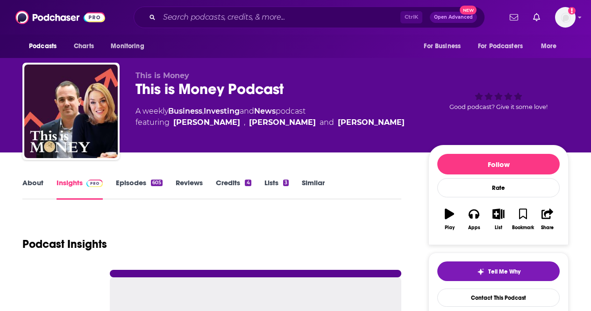  What do you see at coordinates (572, 11) in the screenshot?
I see `svg: Add a profile image` at bounding box center [572, 11].